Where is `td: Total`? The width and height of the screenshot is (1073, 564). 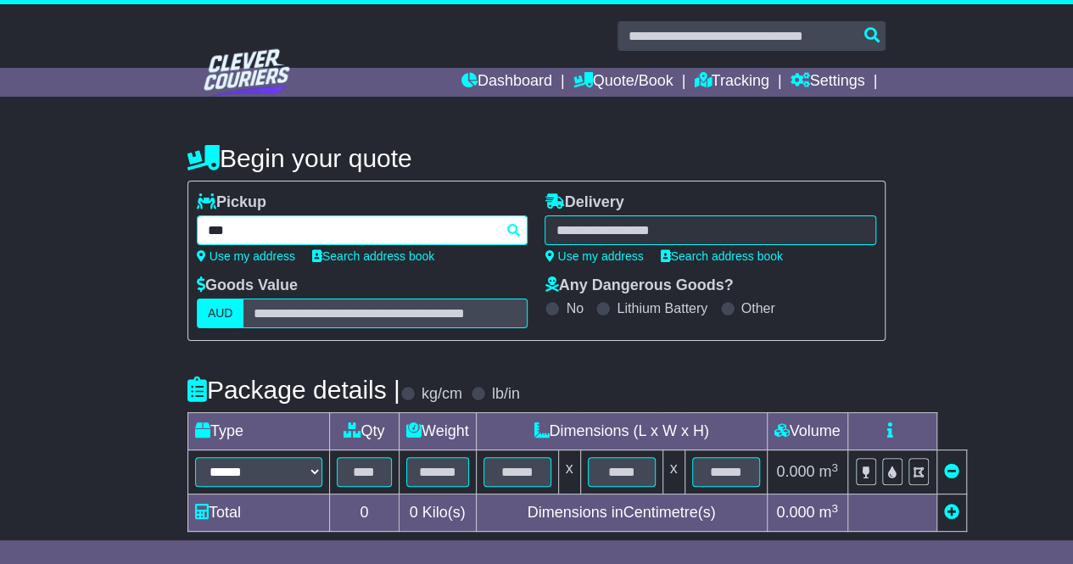
td: Total is located at coordinates (258, 513).